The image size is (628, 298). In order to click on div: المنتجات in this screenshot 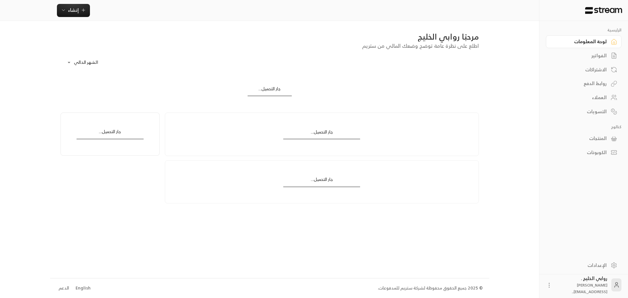, I will do `click(580, 138)`.